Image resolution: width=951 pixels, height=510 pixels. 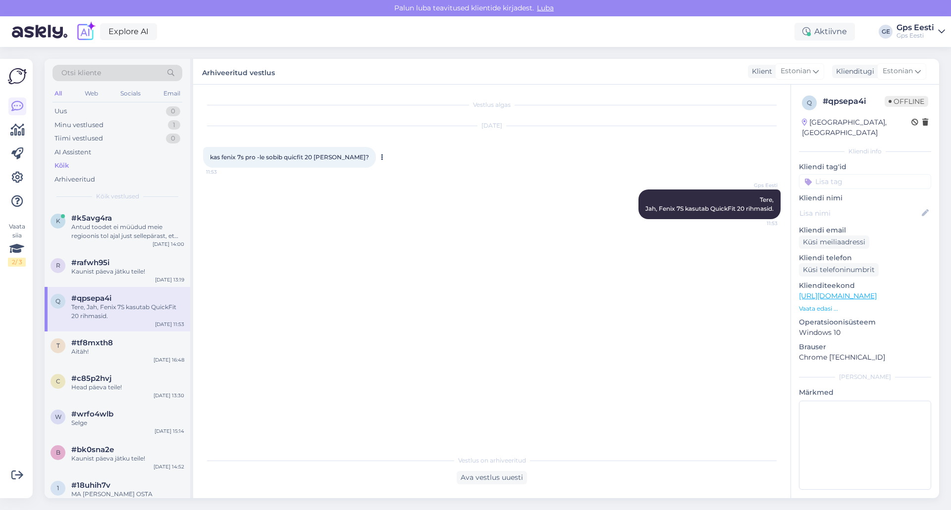 I want to click on div: All, so click(x=58, y=94).